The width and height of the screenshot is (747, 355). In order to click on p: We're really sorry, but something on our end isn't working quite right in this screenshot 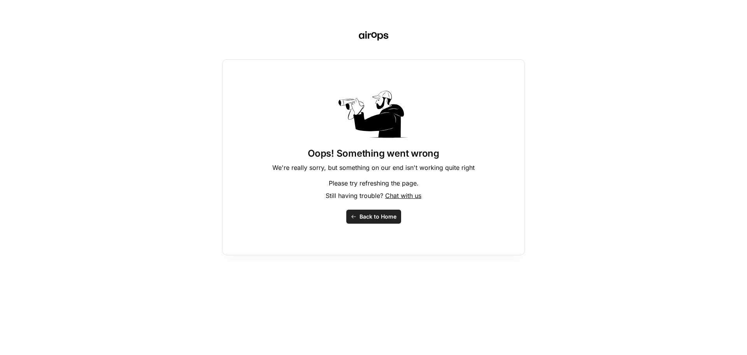, I will do `click(374, 167)`.